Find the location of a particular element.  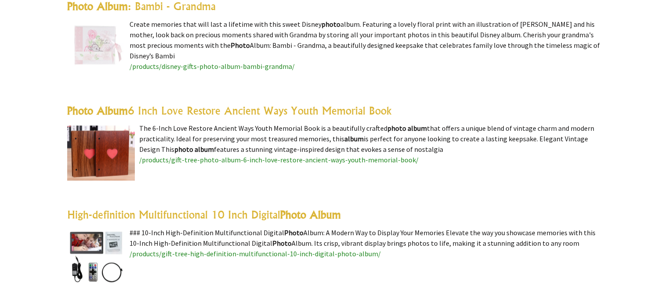

highlight: album is located at coordinates (354, 139).